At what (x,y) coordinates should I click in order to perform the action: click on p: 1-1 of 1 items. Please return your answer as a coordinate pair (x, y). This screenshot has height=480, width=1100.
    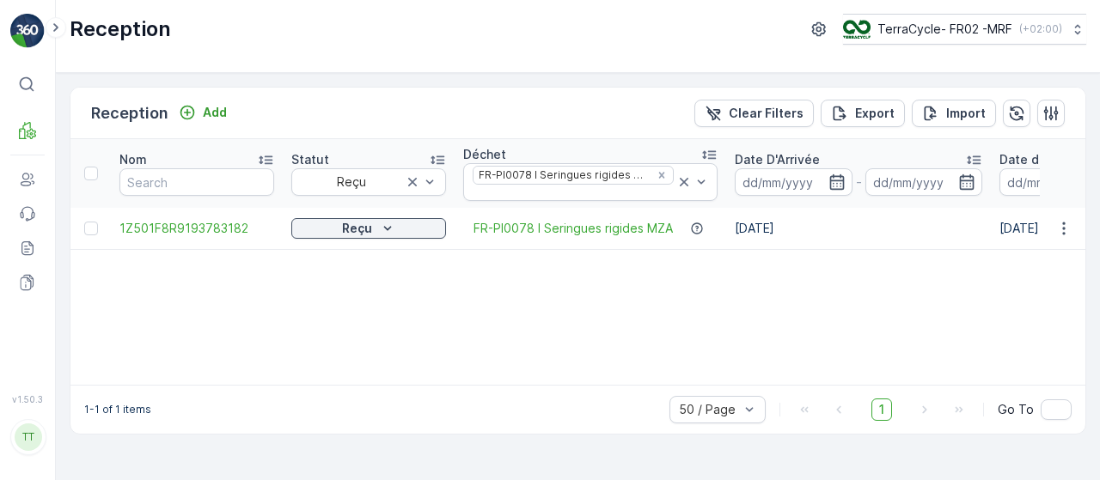
    Looking at the image, I should click on (118, 410).